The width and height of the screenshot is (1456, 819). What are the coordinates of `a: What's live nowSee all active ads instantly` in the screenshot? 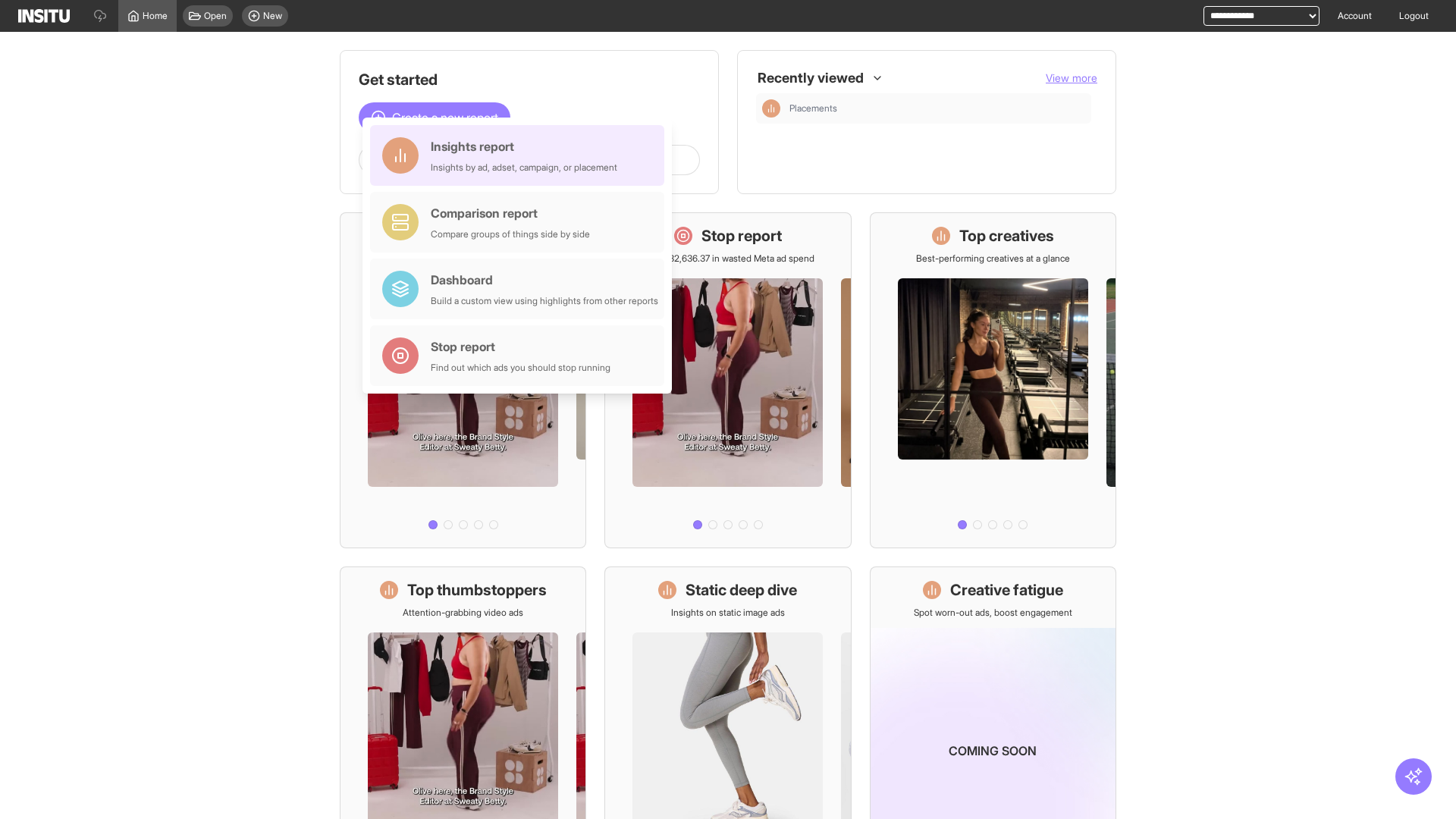 It's located at (463, 380).